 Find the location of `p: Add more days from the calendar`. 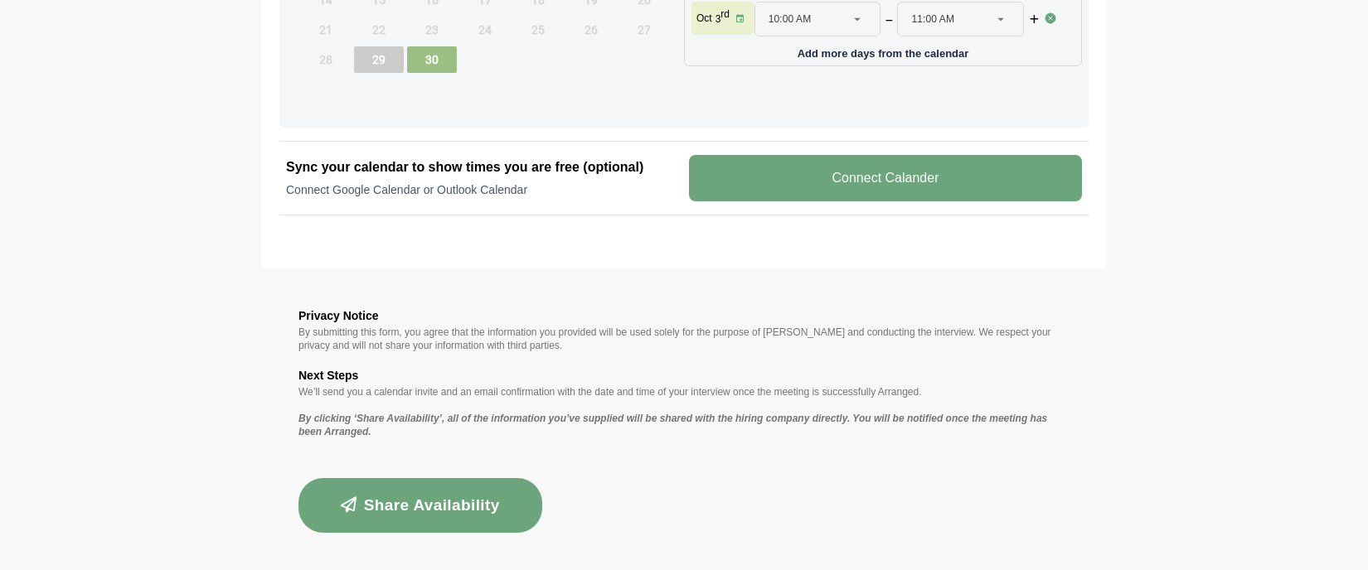

p: Add more days from the calendar is located at coordinates (883, 50).